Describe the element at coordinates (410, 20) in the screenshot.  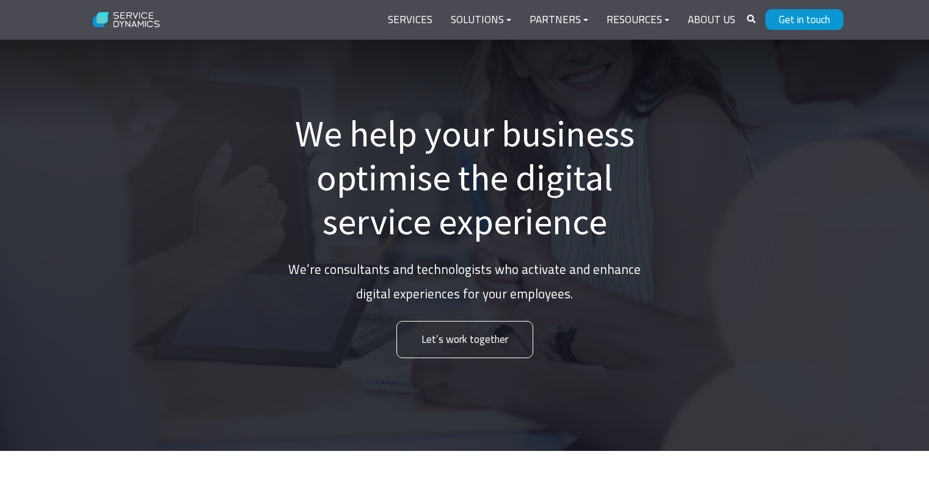
I see `a: Services` at that location.